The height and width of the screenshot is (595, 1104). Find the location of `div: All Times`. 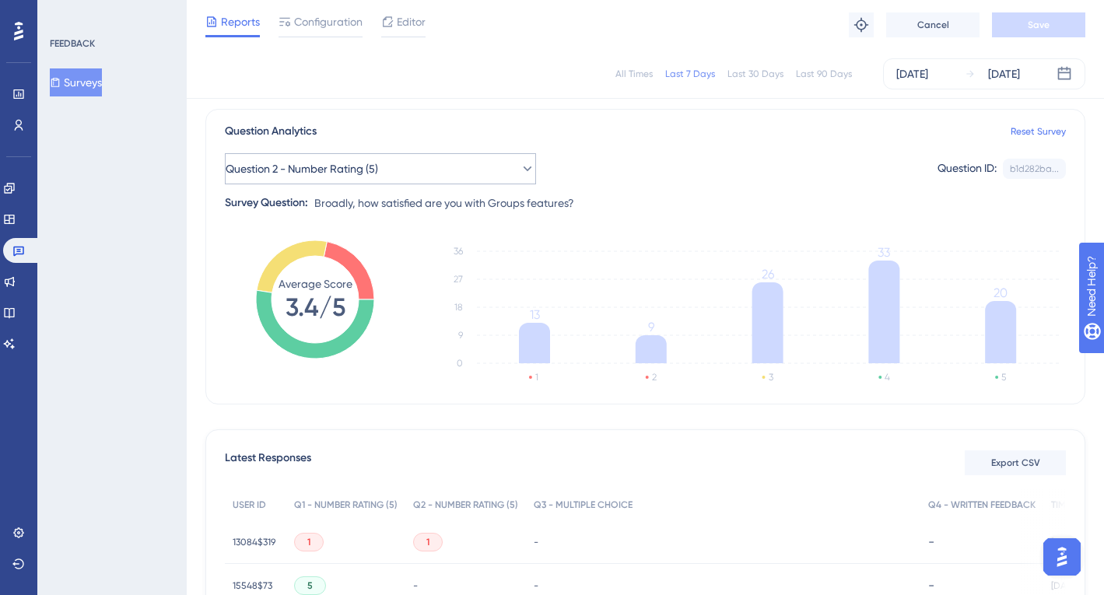

div: All Times is located at coordinates (634, 74).